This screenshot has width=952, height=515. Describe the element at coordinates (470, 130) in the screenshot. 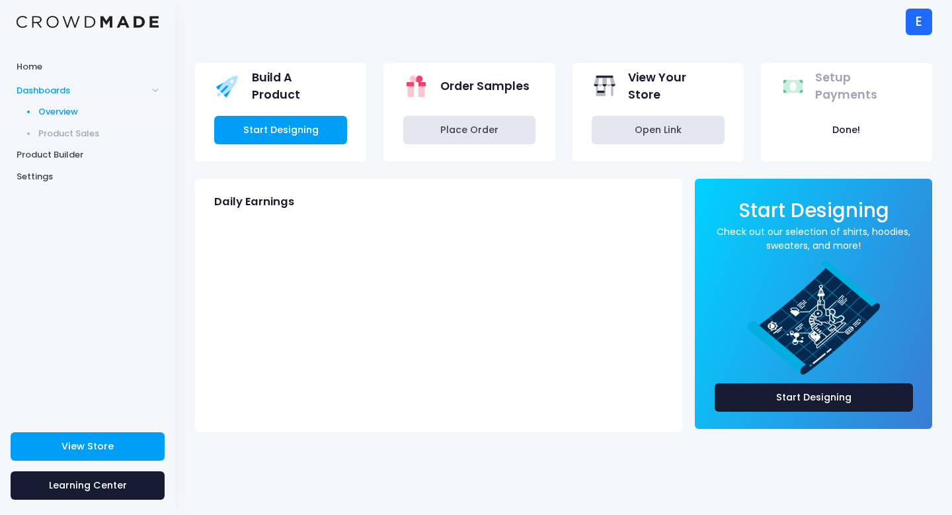

I see `a: Place Order` at that location.